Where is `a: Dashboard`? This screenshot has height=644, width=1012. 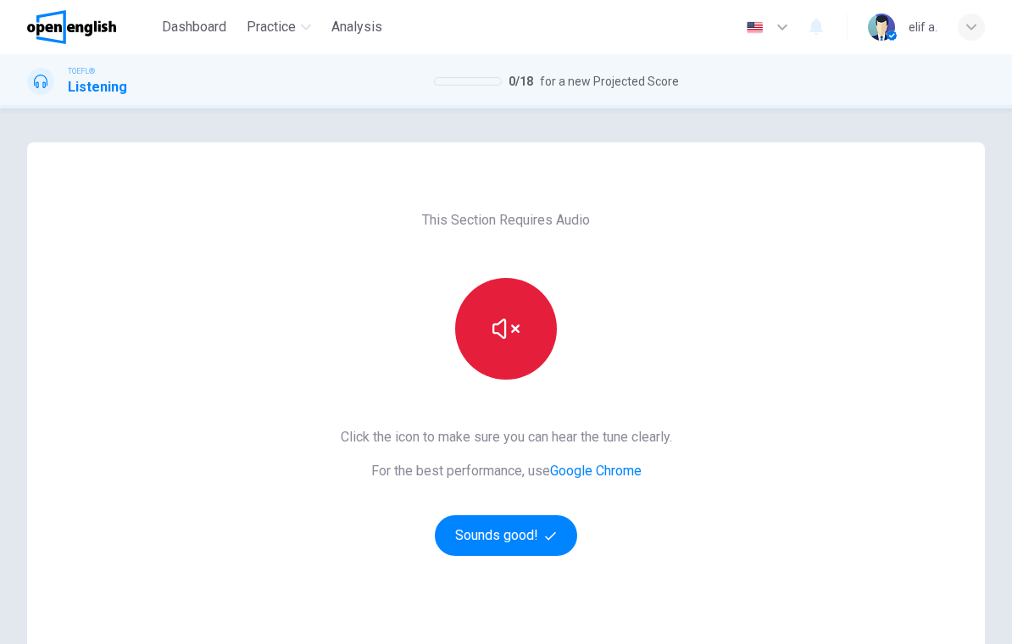
a: Dashboard is located at coordinates (194, 27).